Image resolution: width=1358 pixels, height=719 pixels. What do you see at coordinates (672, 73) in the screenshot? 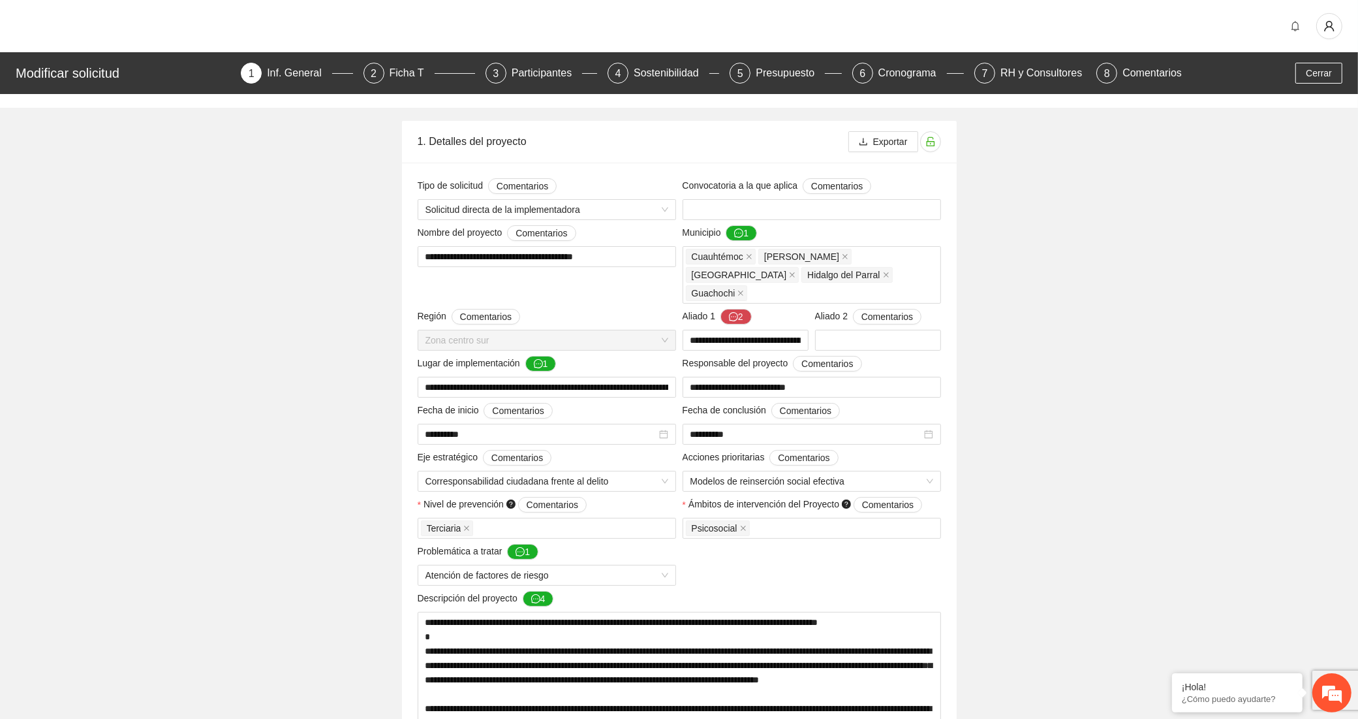
I see `div: Sostenibilidad` at bounding box center [672, 73].